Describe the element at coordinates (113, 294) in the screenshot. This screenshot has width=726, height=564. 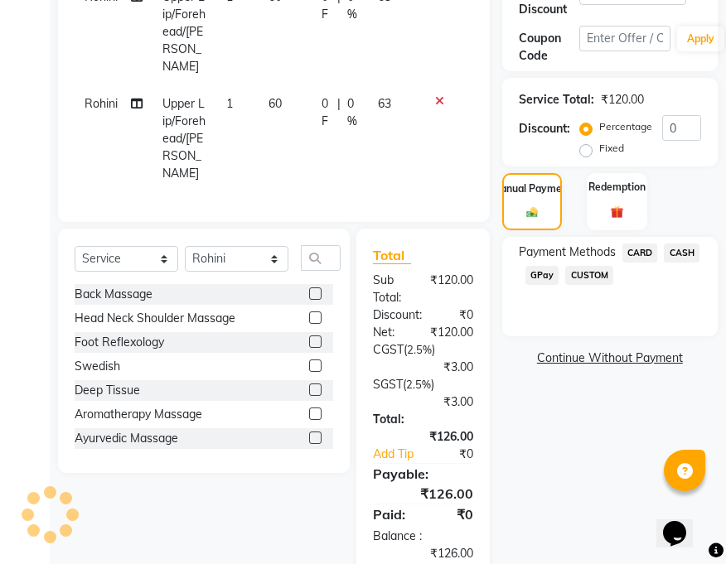
I see `div: Back Massage` at that location.